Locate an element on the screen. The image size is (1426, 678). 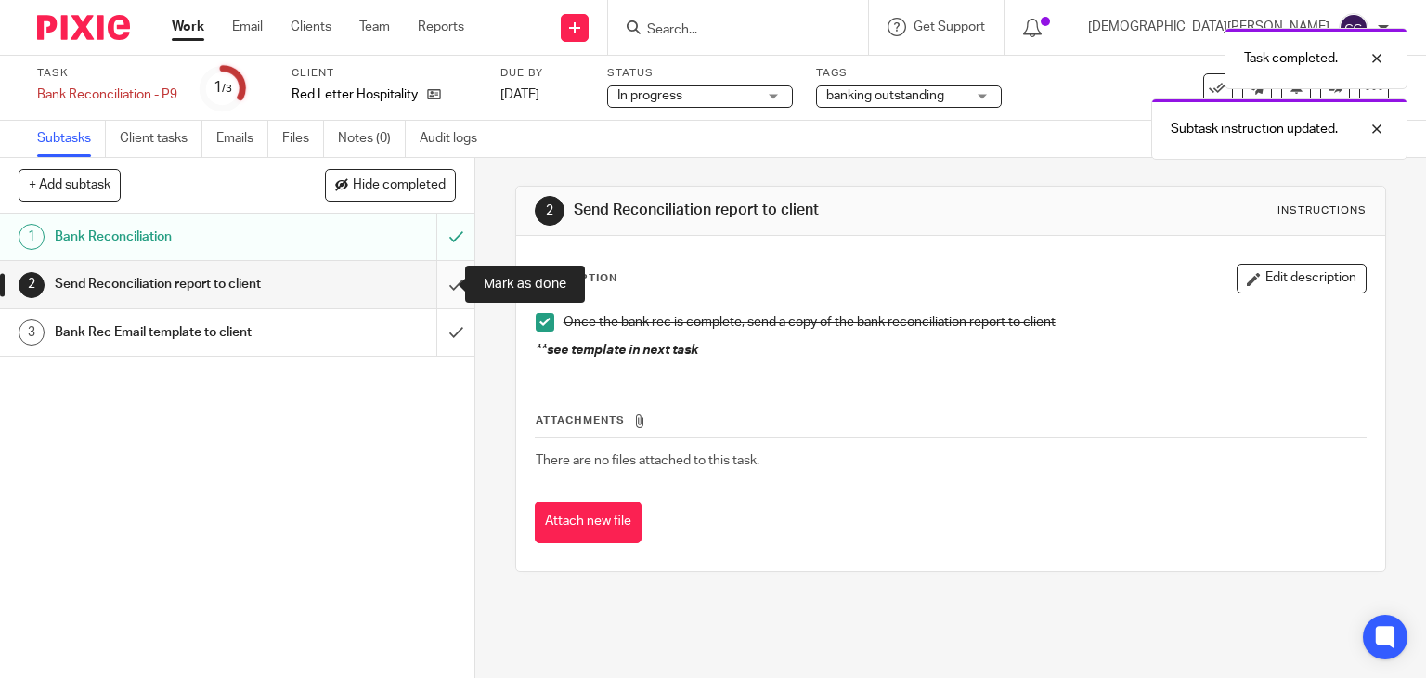
p: Red Letter Hospitality is located at coordinates (355, 95).